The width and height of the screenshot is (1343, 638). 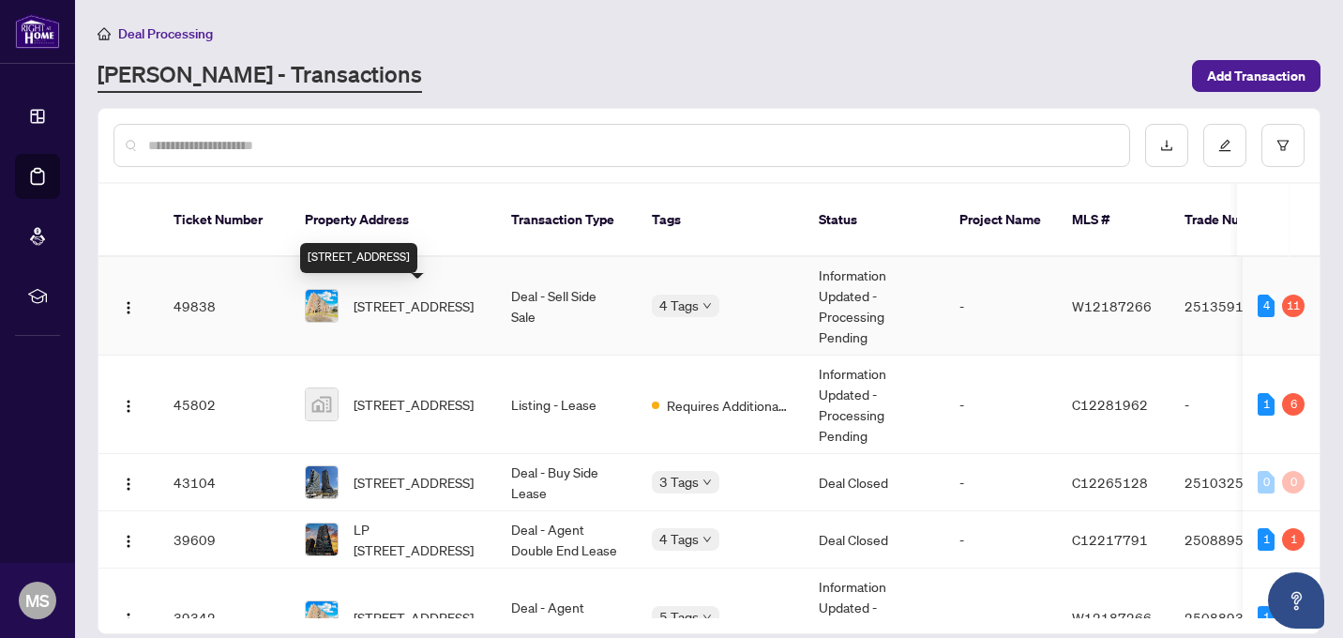 I want to click on button: filter, so click(x=1283, y=145).